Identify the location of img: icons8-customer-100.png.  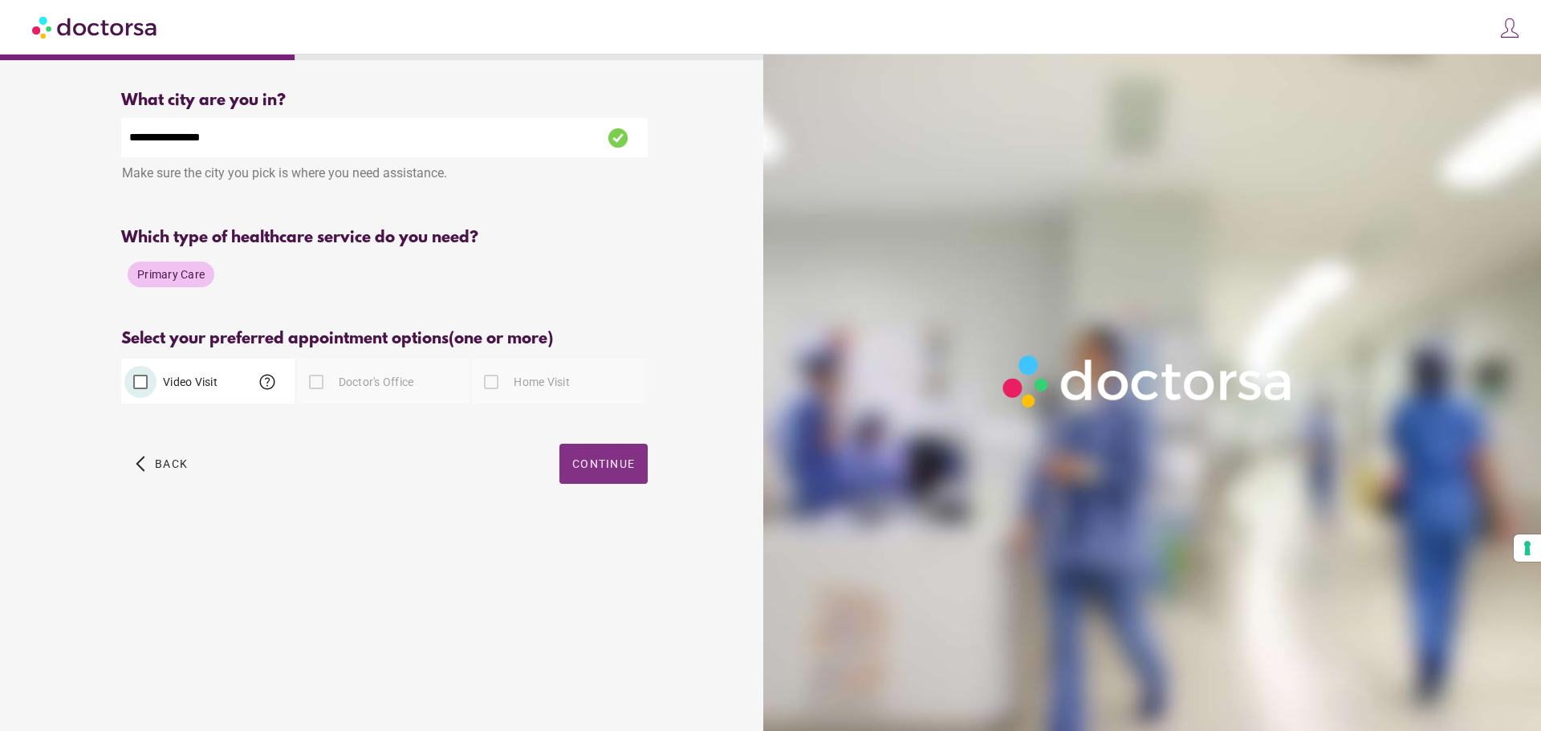
(1510, 28).